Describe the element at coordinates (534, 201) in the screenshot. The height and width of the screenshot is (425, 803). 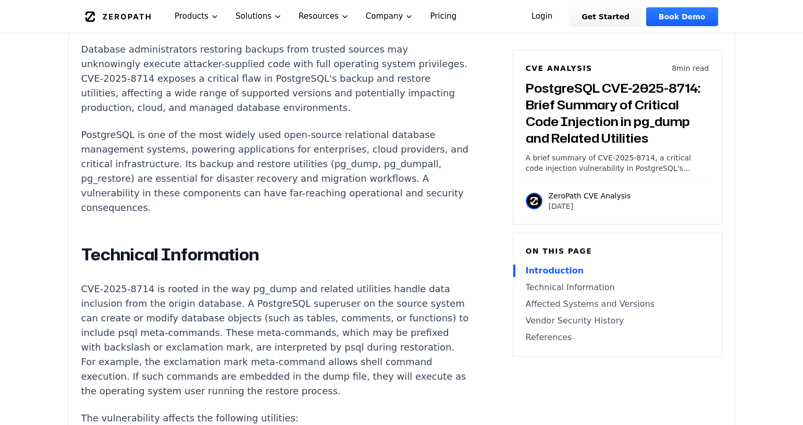
I see `img: ZeroPath CVE Analysis` at that location.